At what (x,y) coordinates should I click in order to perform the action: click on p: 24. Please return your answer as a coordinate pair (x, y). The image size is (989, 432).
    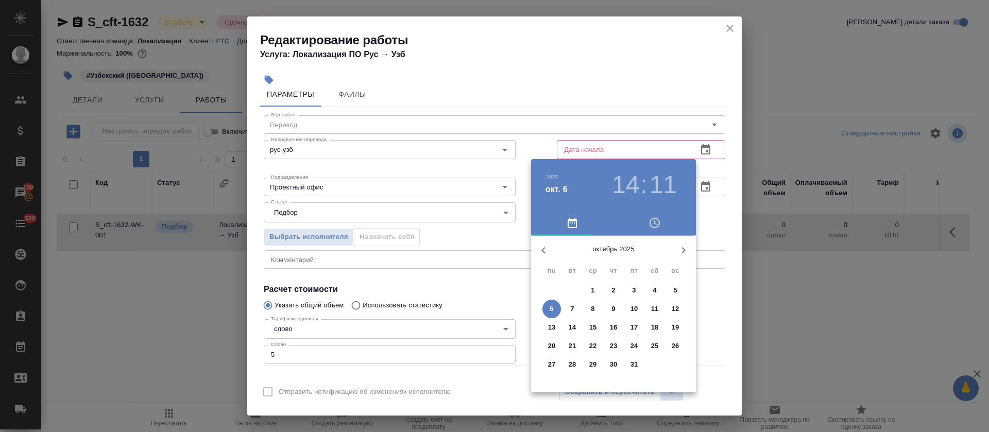
    Looking at the image, I should click on (634, 346).